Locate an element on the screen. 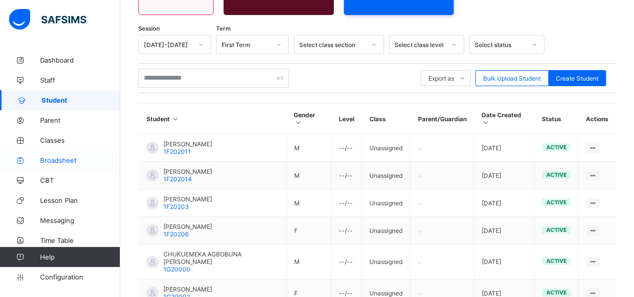  span: CBT is located at coordinates (80, 180).